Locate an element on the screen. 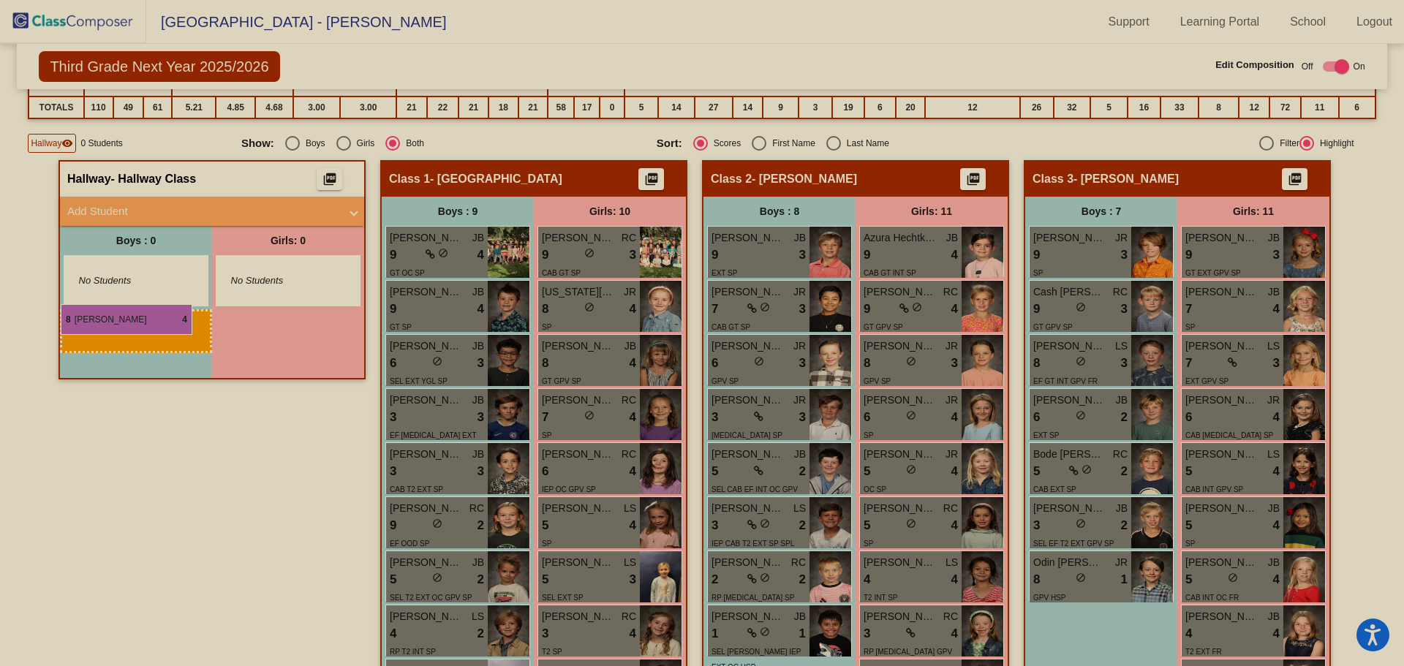  div: Boys : 0 is located at coordinates (136, 241).